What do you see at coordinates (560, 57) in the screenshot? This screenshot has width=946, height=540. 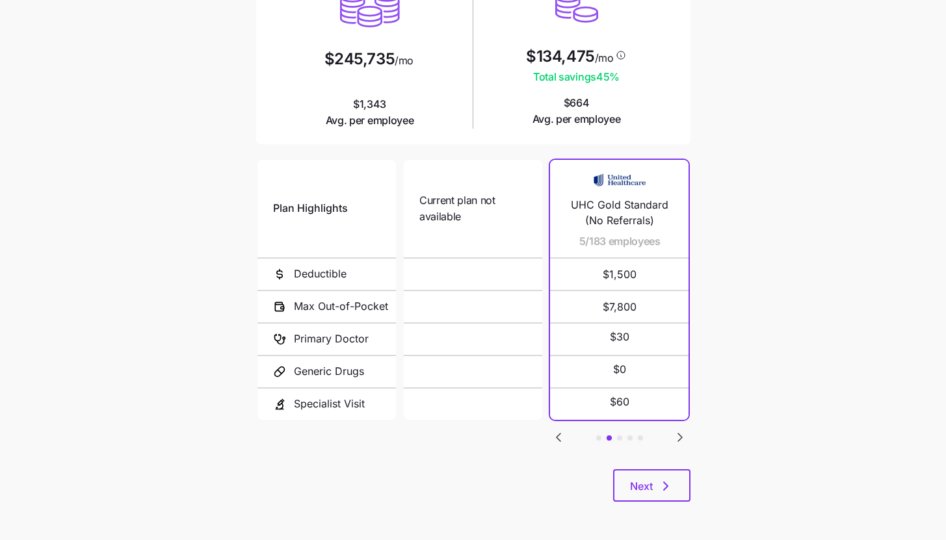 I see `span: $134,475` at bounding box center [560, 57].